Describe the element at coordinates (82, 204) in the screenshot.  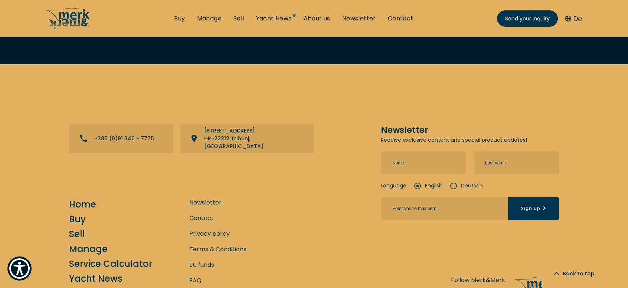
I see `a: Home` at that location.